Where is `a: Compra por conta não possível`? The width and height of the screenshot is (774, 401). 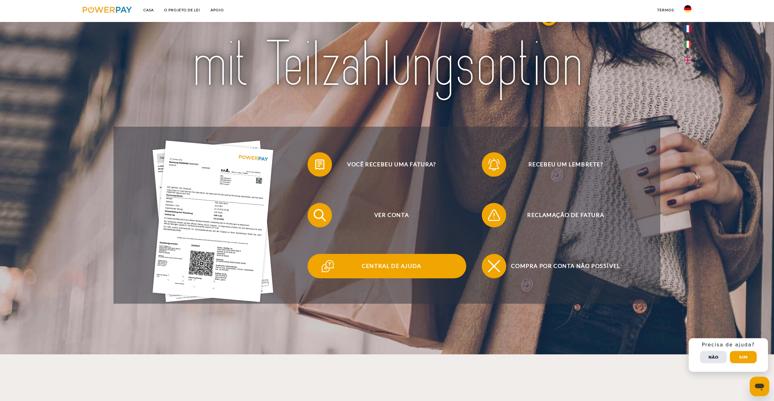
a: Compra por conta não possível is located at coordinates (561, 266).